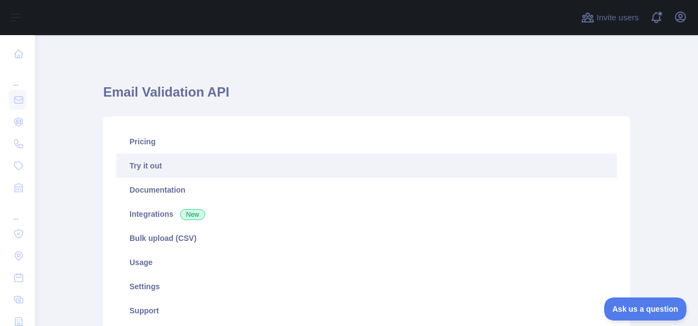 The width and height of the screenshot is (698, 326). Describe the element at coordinates (367, 166) in the screenshot. I see `a: Try it out` at that location.